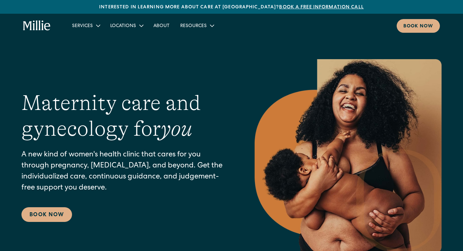 This screenshot has width=463, height=251. Describe the element at coordinates (176, 129) in the screenshot. I see `em: you` at that location.